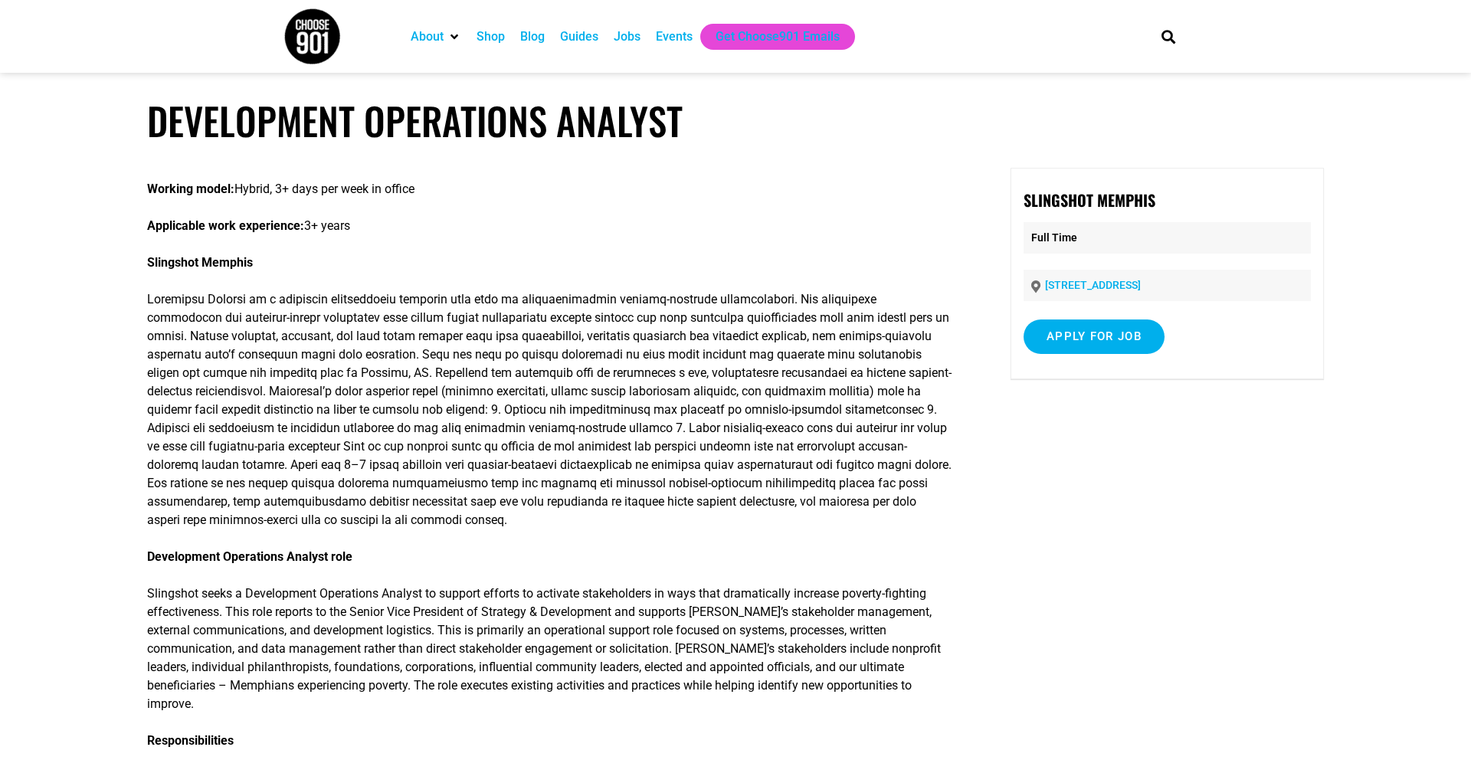 The image size is (1471, 760). I want to click on a: Jobs, so click(627, 37).